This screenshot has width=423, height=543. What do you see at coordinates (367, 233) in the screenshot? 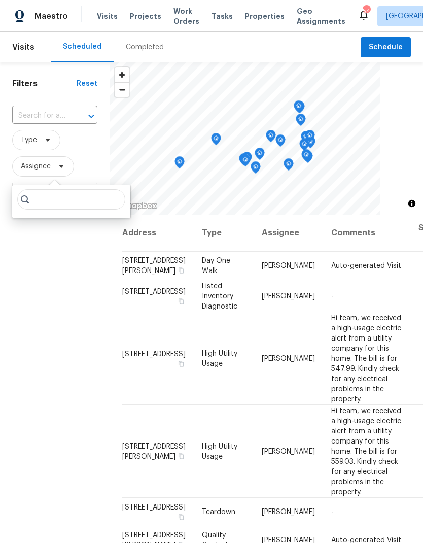
I see `th: Comments` at bounding box center [367, 233].